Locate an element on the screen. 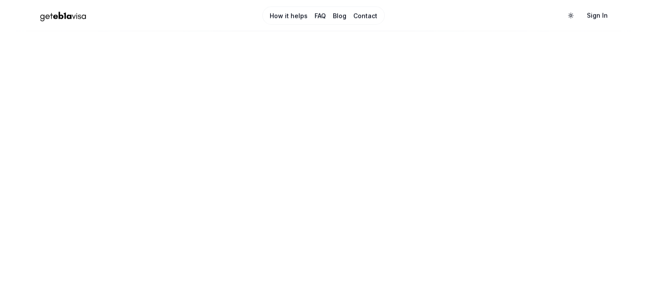  a: Sign In is located at coordinates (598, 16).